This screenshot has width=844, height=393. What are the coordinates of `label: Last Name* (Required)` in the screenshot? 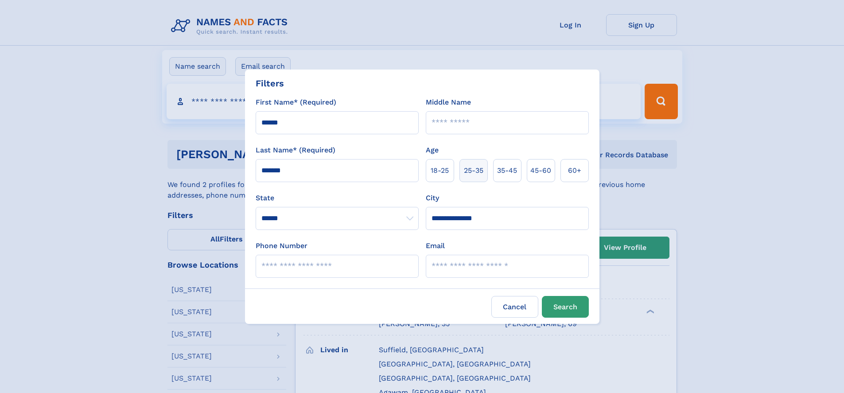 It's located at (295, 150).